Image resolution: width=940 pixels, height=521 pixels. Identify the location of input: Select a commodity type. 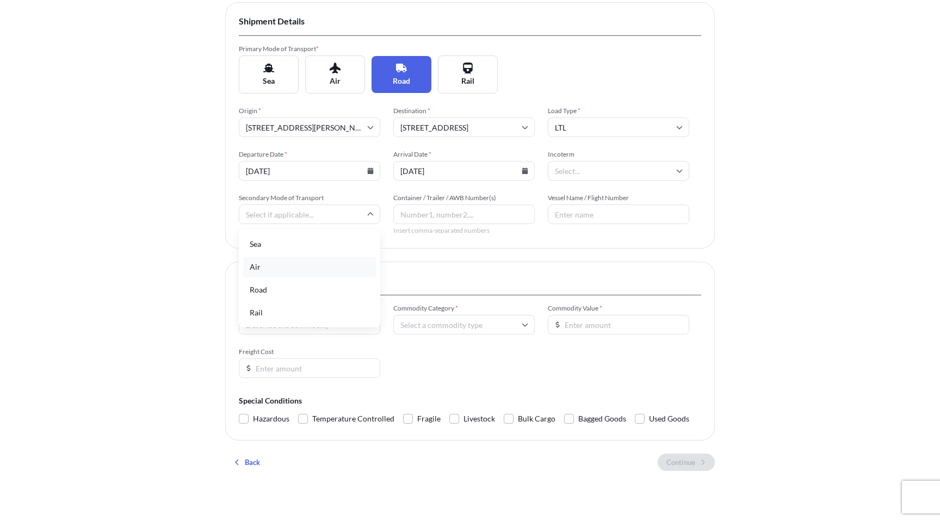
(464, 325).